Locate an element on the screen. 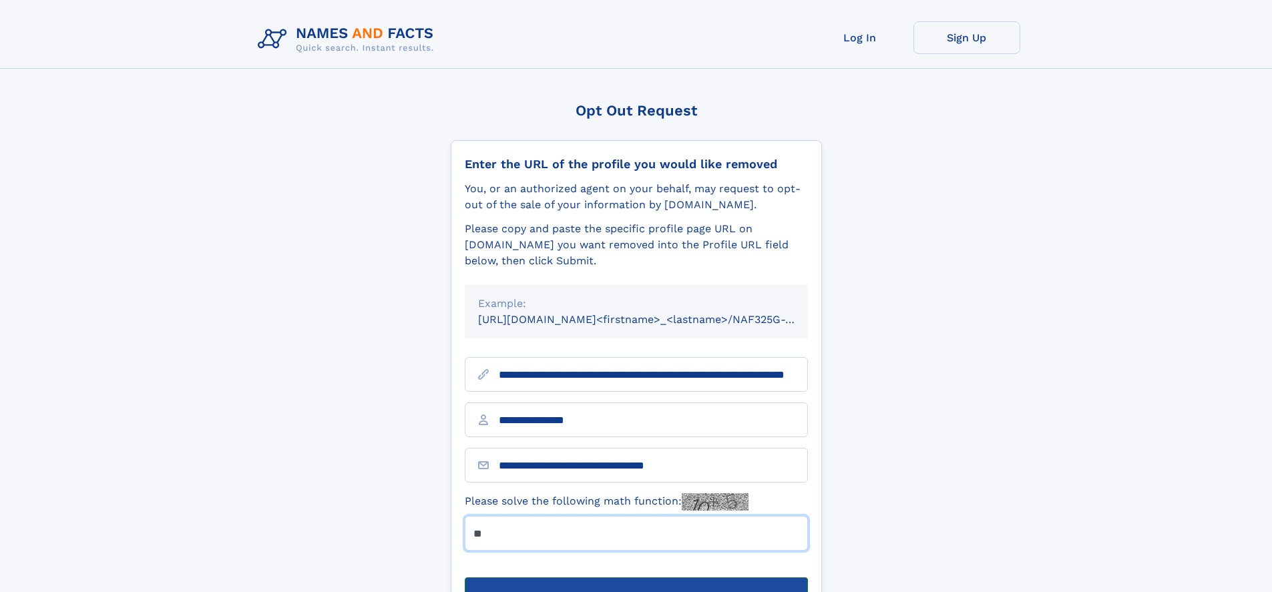 The image size is (1272, 592). img: Logo Names and Facts is located at coordinates (349, 39).